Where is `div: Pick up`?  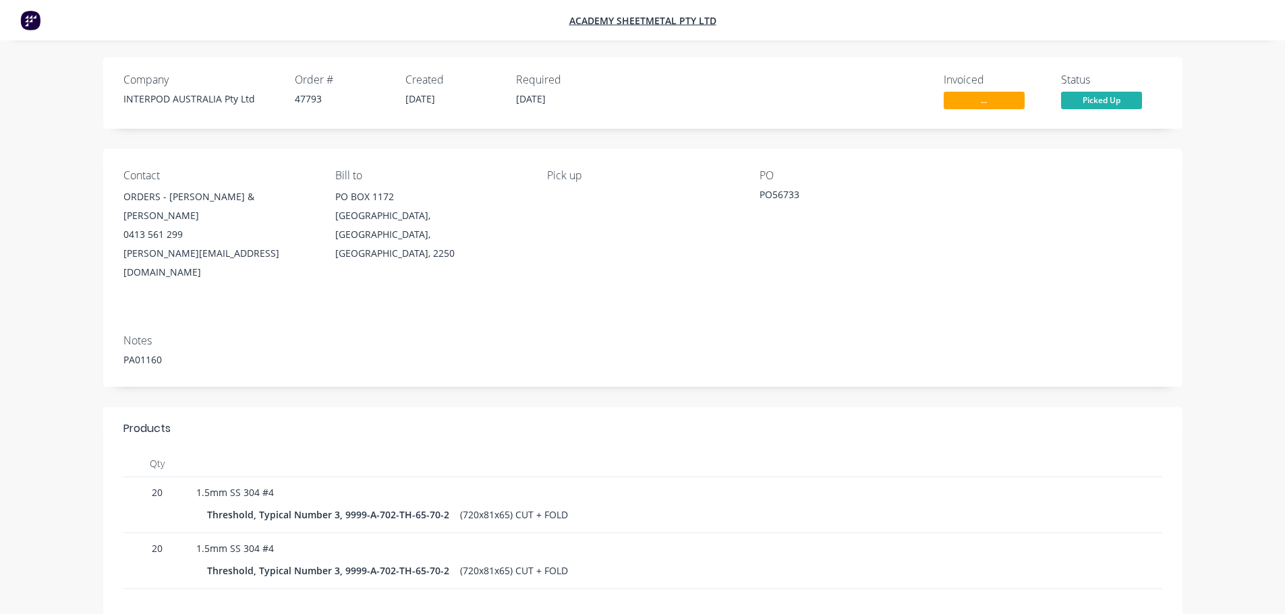 div: Pick up is located at coordinates (642, 175).